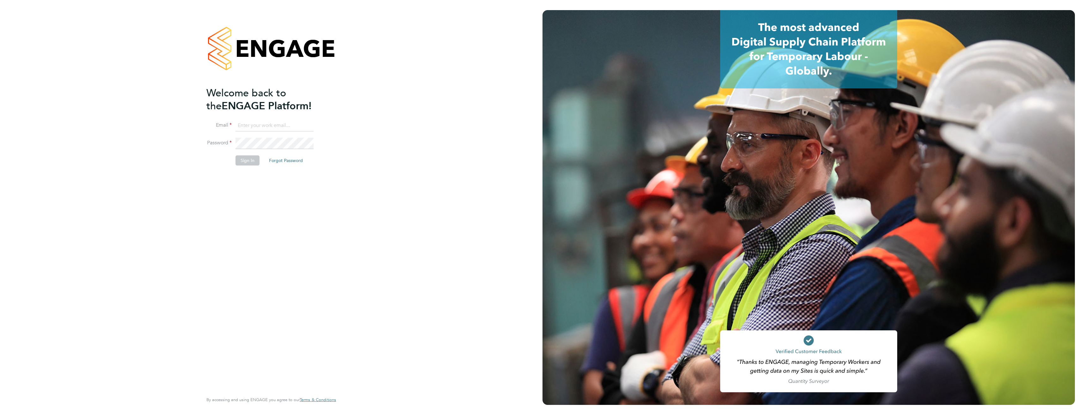 The image size is (1085, 415). What do you see at coordinates (318, 400) in the screenshot?
I see `span: Terms & Conditions` at bounding box center [318, 400].